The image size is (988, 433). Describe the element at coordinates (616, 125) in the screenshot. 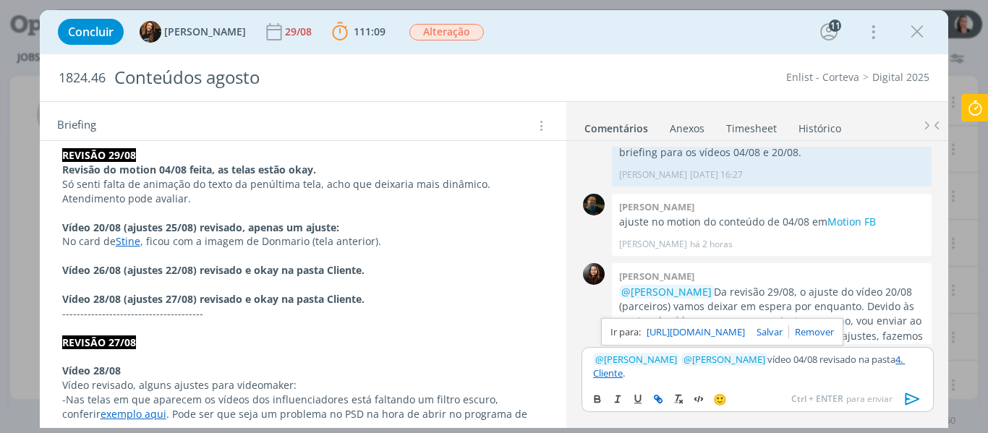

I see `a: Comentários` at that location.